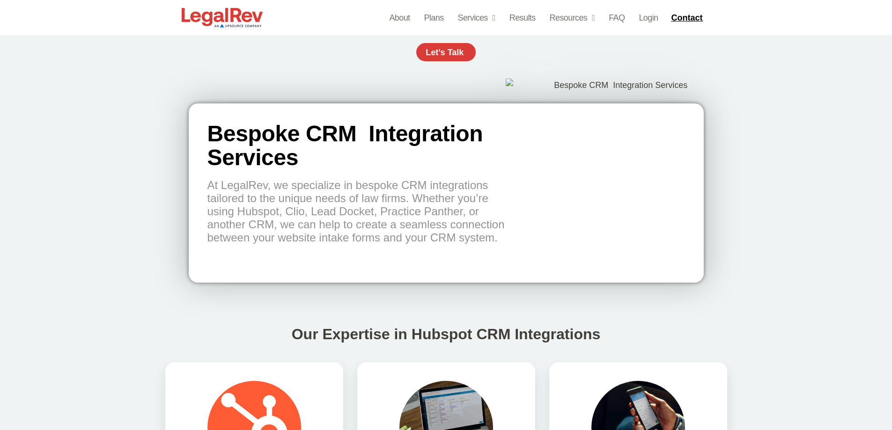 Image resolution: width=892 pixels, height=430 pixels. Describe the element at coordinates (357, 212) in the screenshot. I see `p: At LegalRev, we specialize in bespoke CRM integrations tailored to the unique needs of law firms....` at that location.